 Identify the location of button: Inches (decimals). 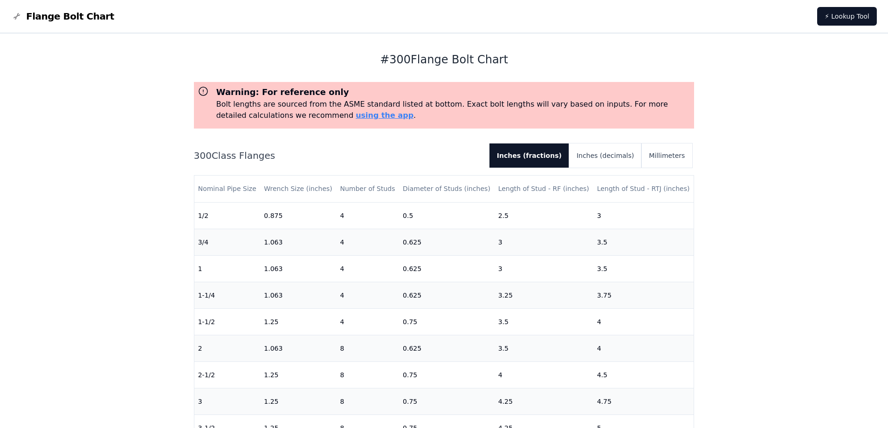
(605, 156).